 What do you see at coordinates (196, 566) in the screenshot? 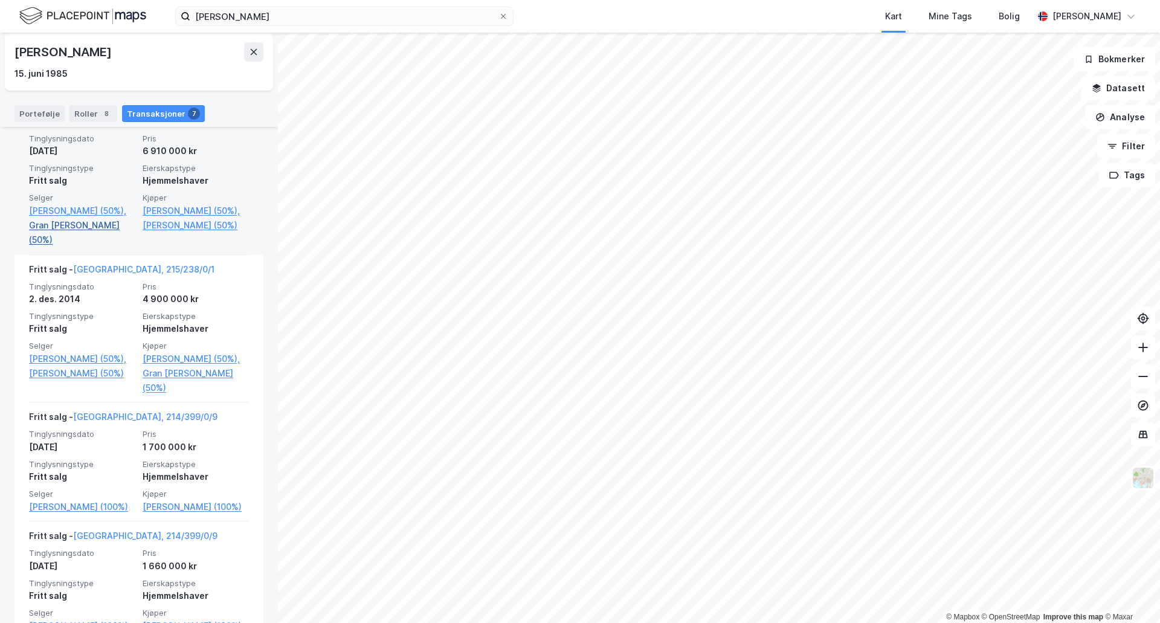
I see `div: 1 660 000 kr` at bounding box center [196, 566].